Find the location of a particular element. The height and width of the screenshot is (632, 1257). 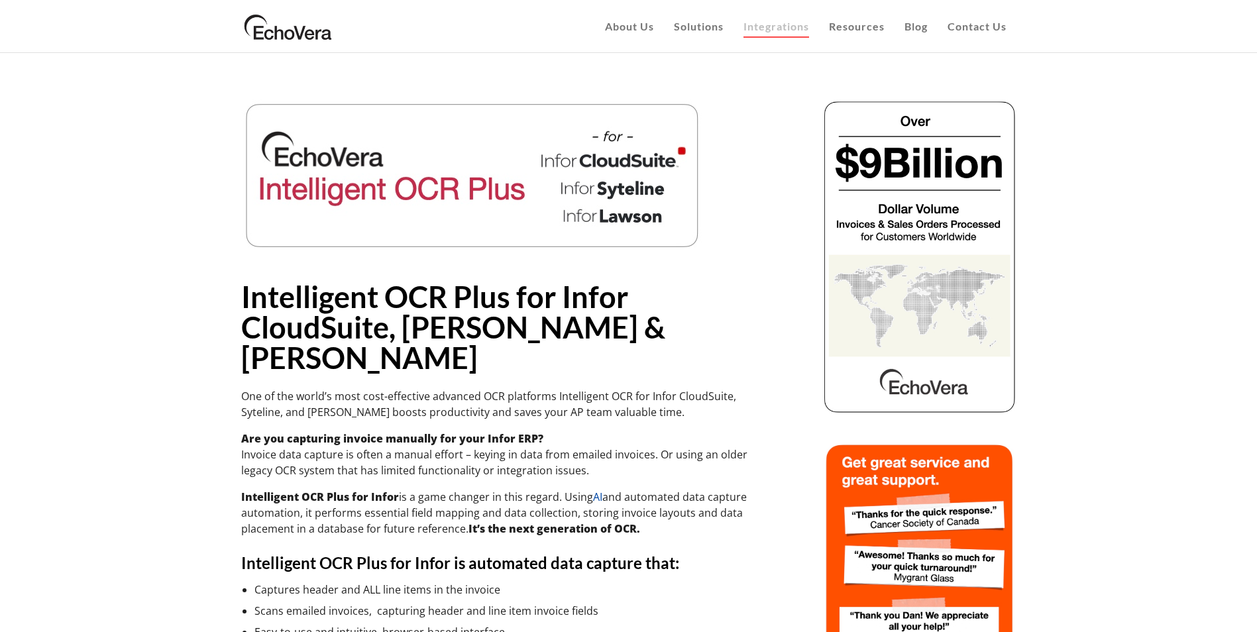

span: Integrations is located at coordinates (776, 26).